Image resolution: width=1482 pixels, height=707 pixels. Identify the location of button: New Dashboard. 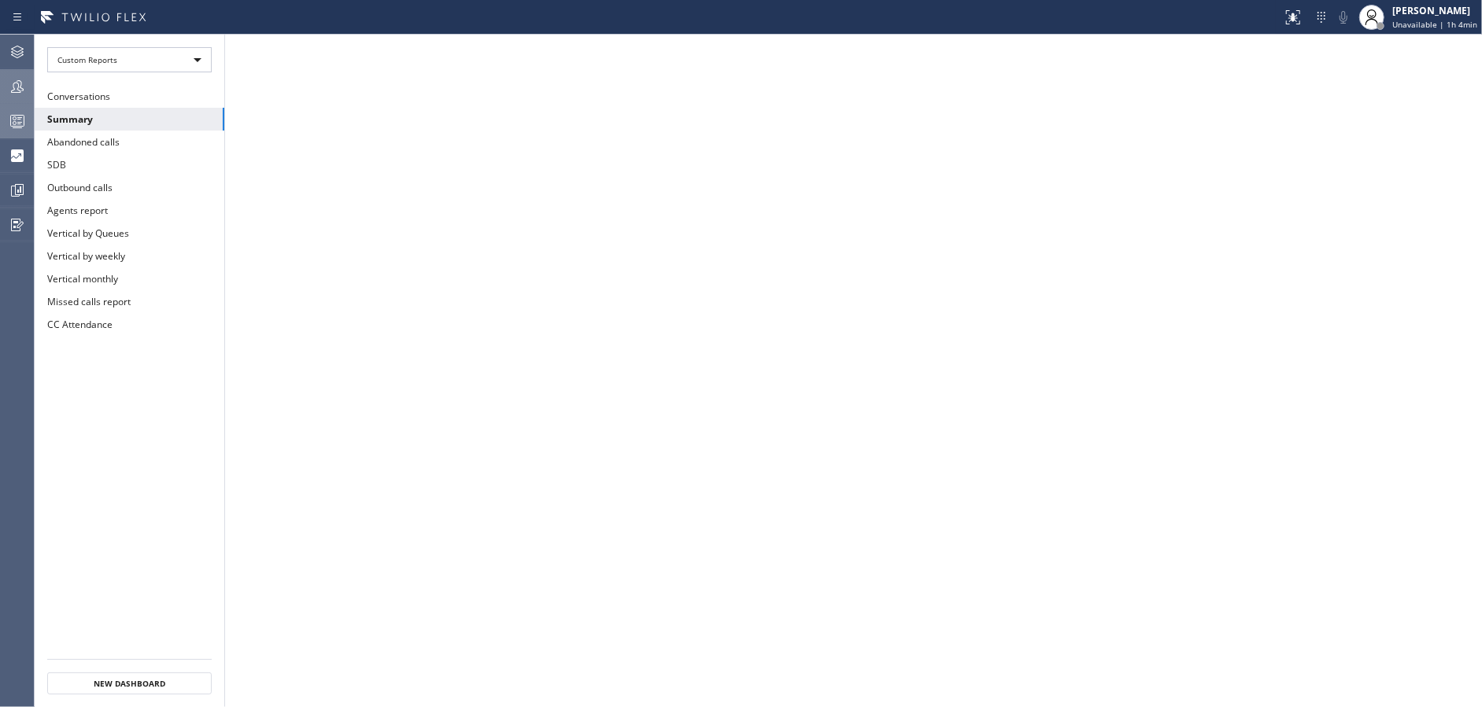
(129, 684).